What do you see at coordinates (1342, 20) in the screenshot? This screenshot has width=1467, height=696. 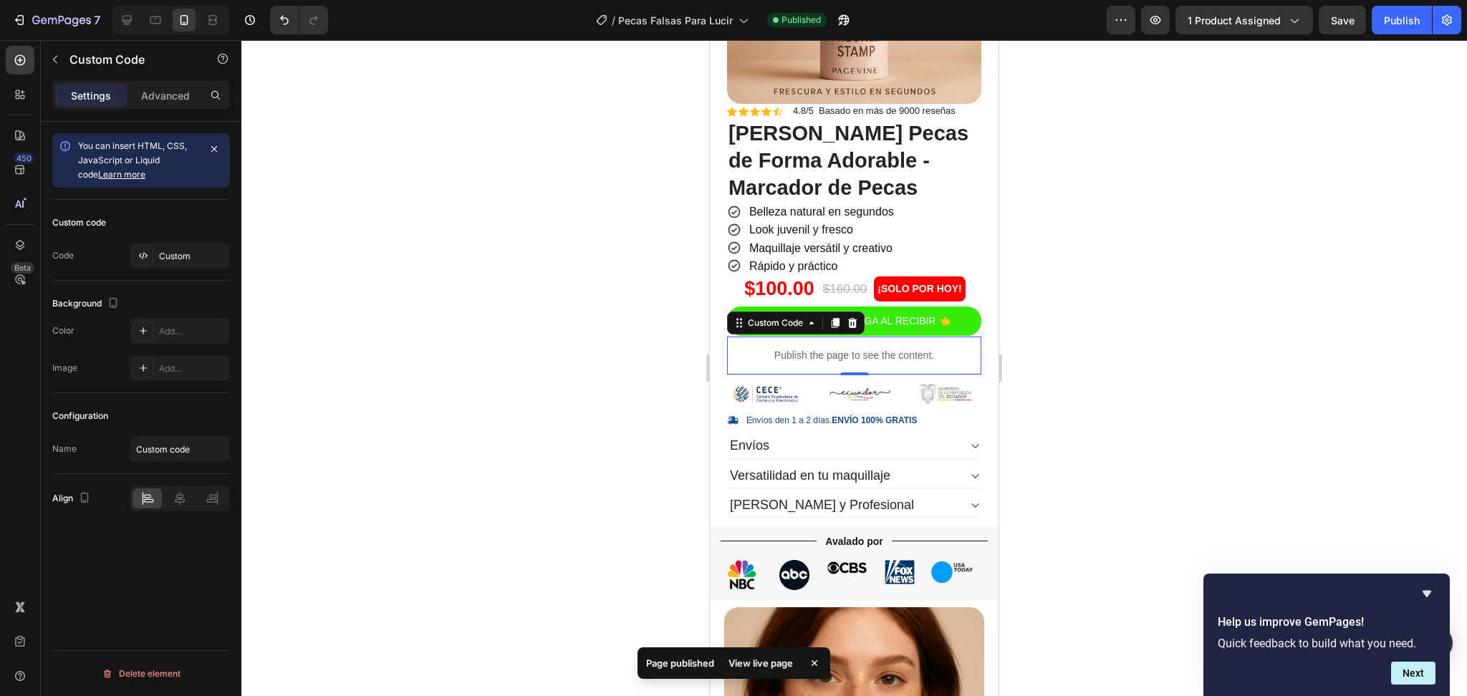 I see `button: Save` at bounding box center [1342, 20].